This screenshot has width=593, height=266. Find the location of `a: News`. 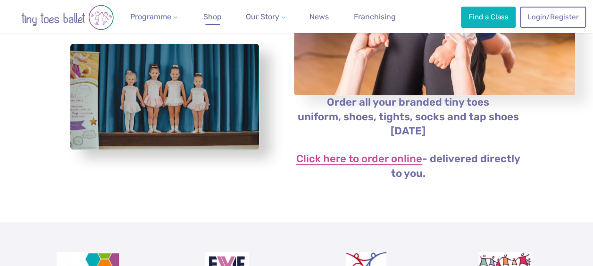

a: News is located at coordinates (319, 17).